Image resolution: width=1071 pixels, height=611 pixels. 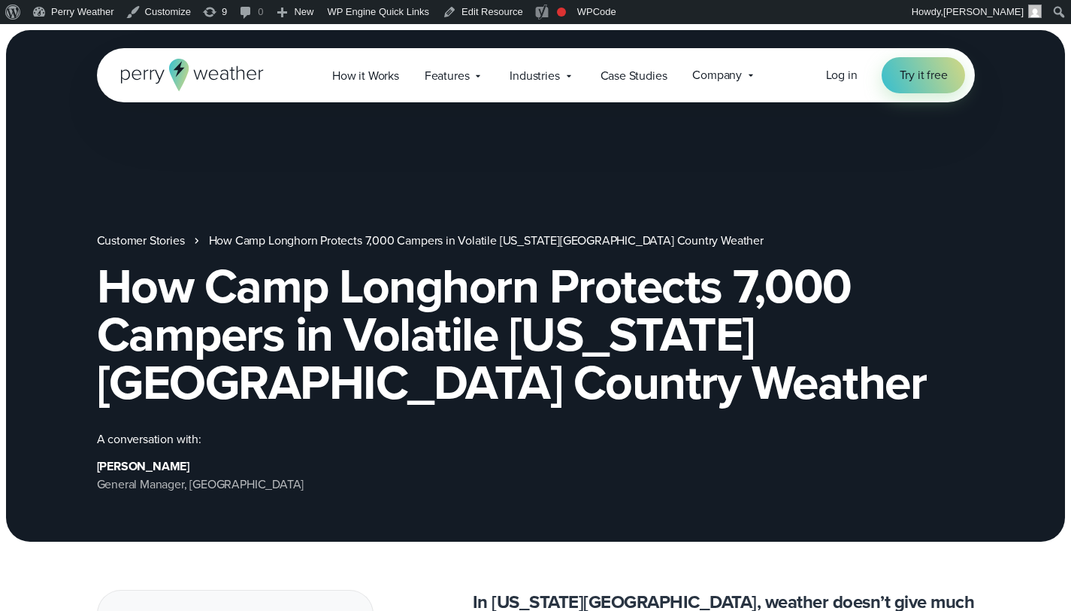 I want to click on span: Case Studies, so click(x=634, y=76).